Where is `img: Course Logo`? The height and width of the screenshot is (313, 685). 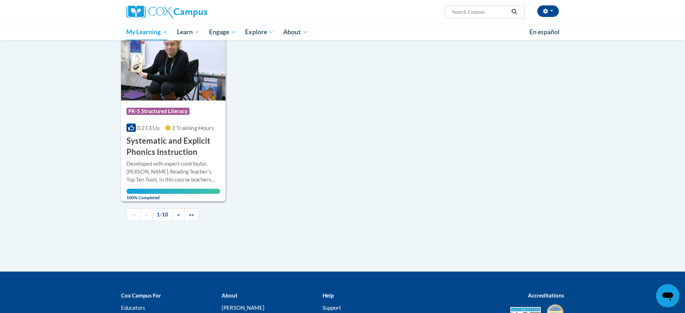
img: Course Logo is located at coordinates (173, 64).